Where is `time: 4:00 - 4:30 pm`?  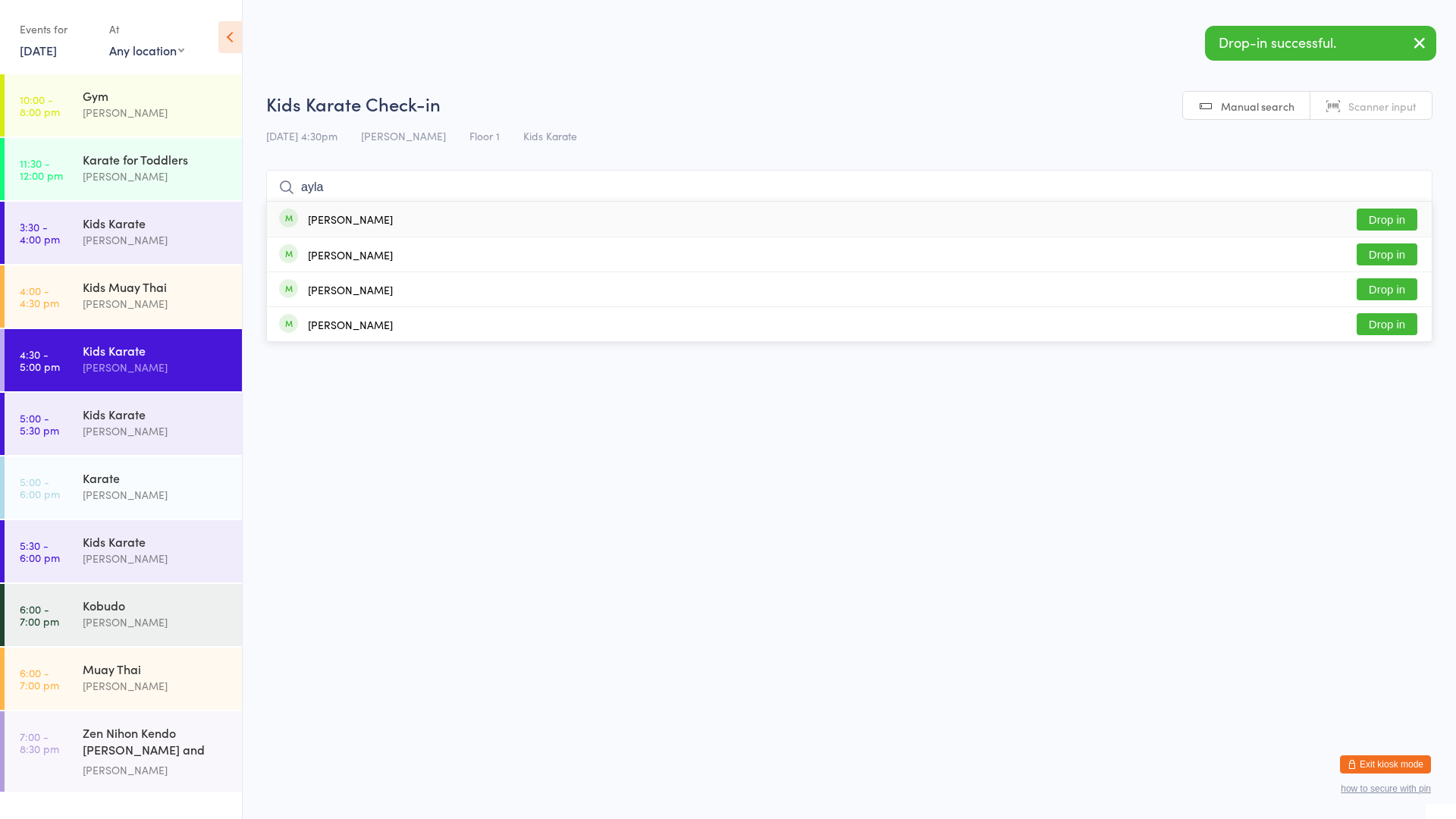 time: 4:00 - 4:30 pm is located at coordinates (40, 296).